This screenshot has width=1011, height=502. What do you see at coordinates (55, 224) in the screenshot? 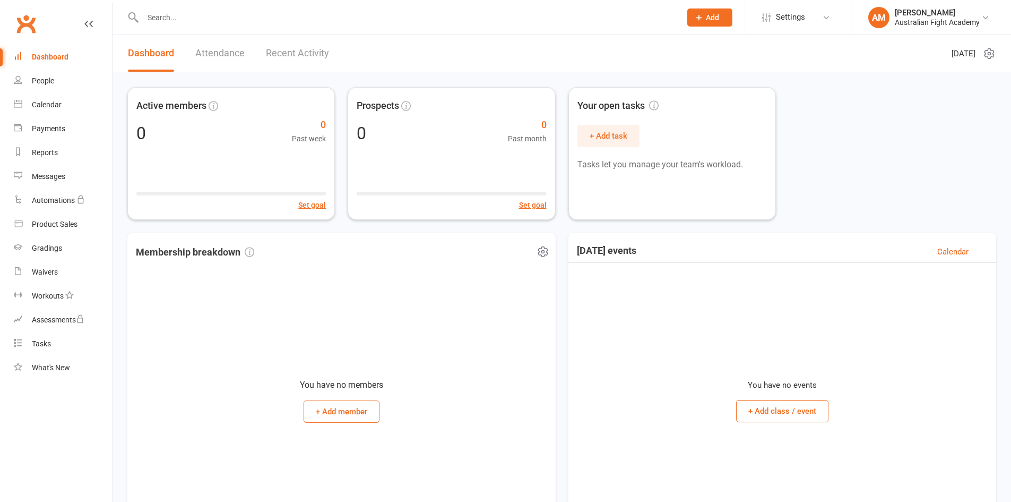
I see `div: Product Sales` at bounding box center [55, 224].